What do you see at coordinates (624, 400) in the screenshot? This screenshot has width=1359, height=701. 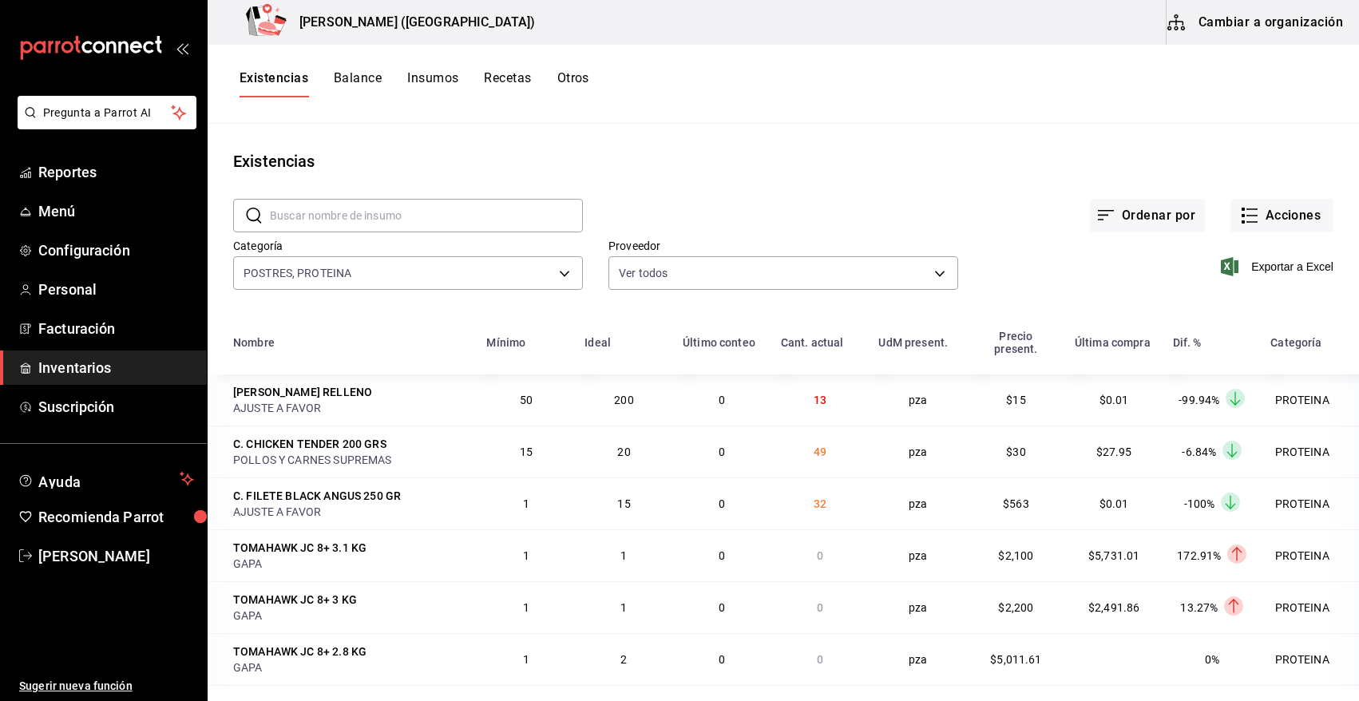 I see `span: 200` at bounding box center [624, 400].